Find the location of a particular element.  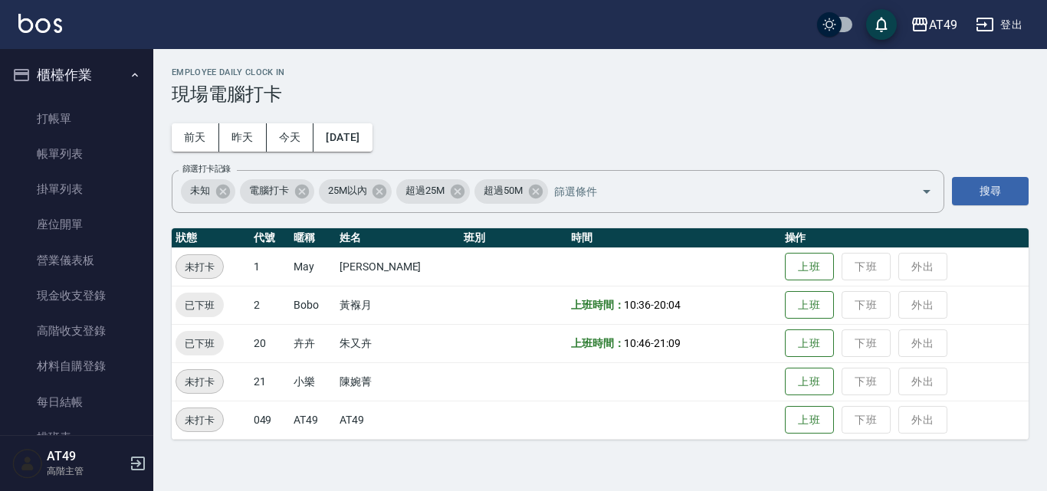

td: 21 is located at coordinates (270, 382).